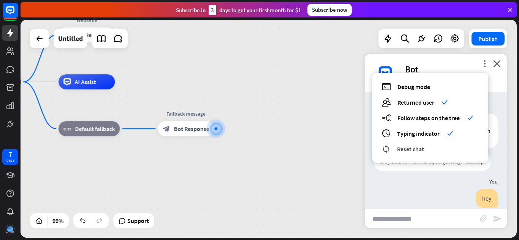 This screenshot has height=240, width=519. Describe the element at coordinates (487, 199) in the screenshot. I see `div: hey` at that location.